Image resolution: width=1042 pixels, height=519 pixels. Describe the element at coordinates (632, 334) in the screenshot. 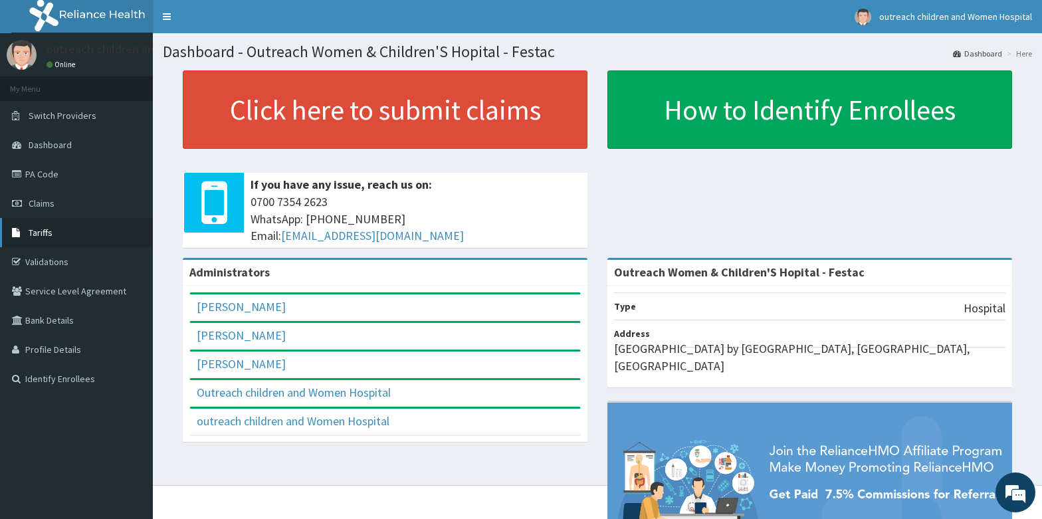

I see `b: Address` at that location.